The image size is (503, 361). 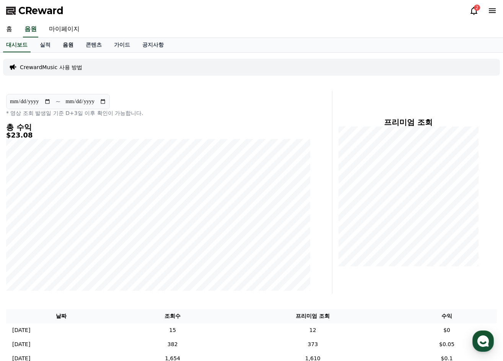 What do you see at coordinates (64, 29) in the screenshot?
I see `a: 마이페이지` at bounding box center [64, 29].